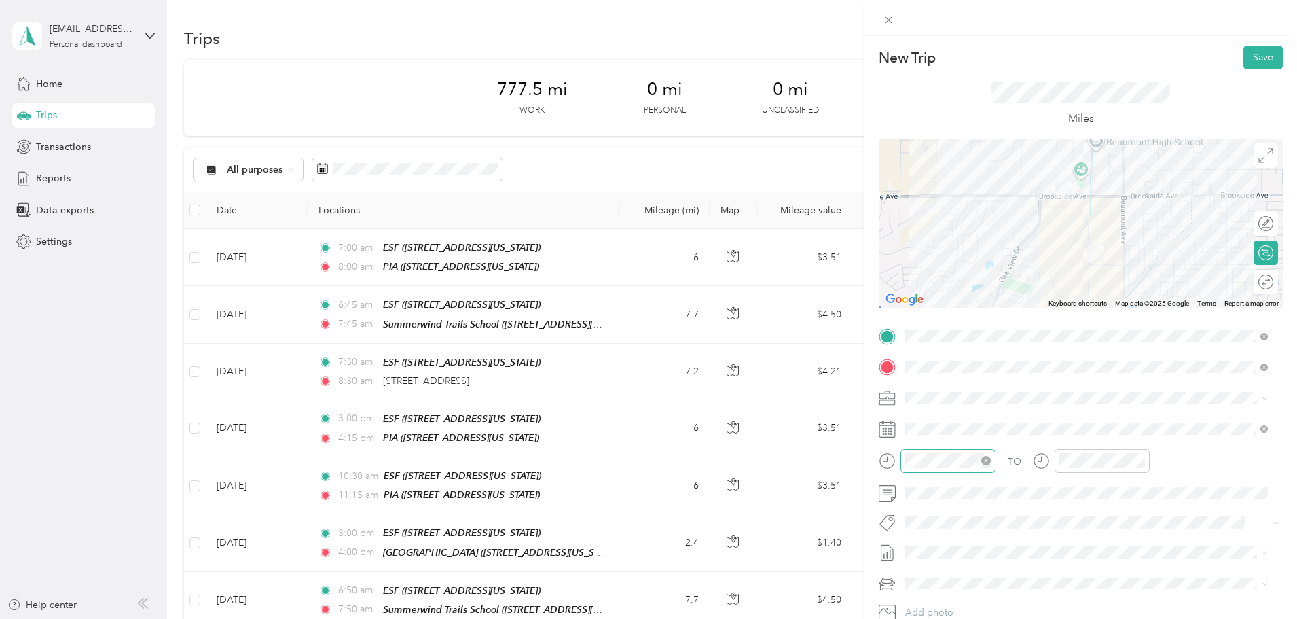 The width and height of the screenshot is (1297, 619). I want to click on span: close-circle, so click(986, 461).